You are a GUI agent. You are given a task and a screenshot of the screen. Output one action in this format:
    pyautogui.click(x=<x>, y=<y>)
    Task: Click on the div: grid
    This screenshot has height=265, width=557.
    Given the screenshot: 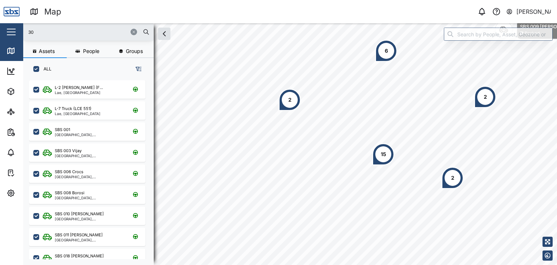 What is the action you would take?
    pyautogui.click(x=91, y=168)
    